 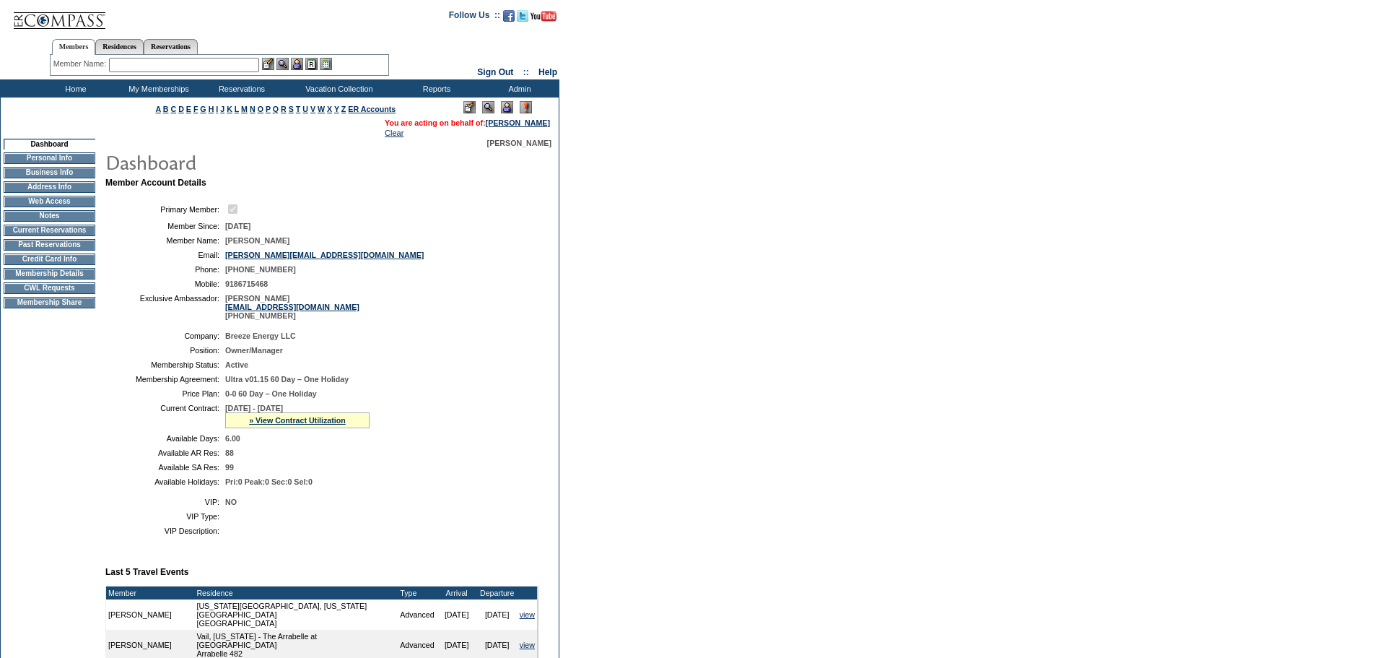 What do you see at coordinates (158, 109) in the screenshot?
I see `a: A` at bounding box center [158, 109].